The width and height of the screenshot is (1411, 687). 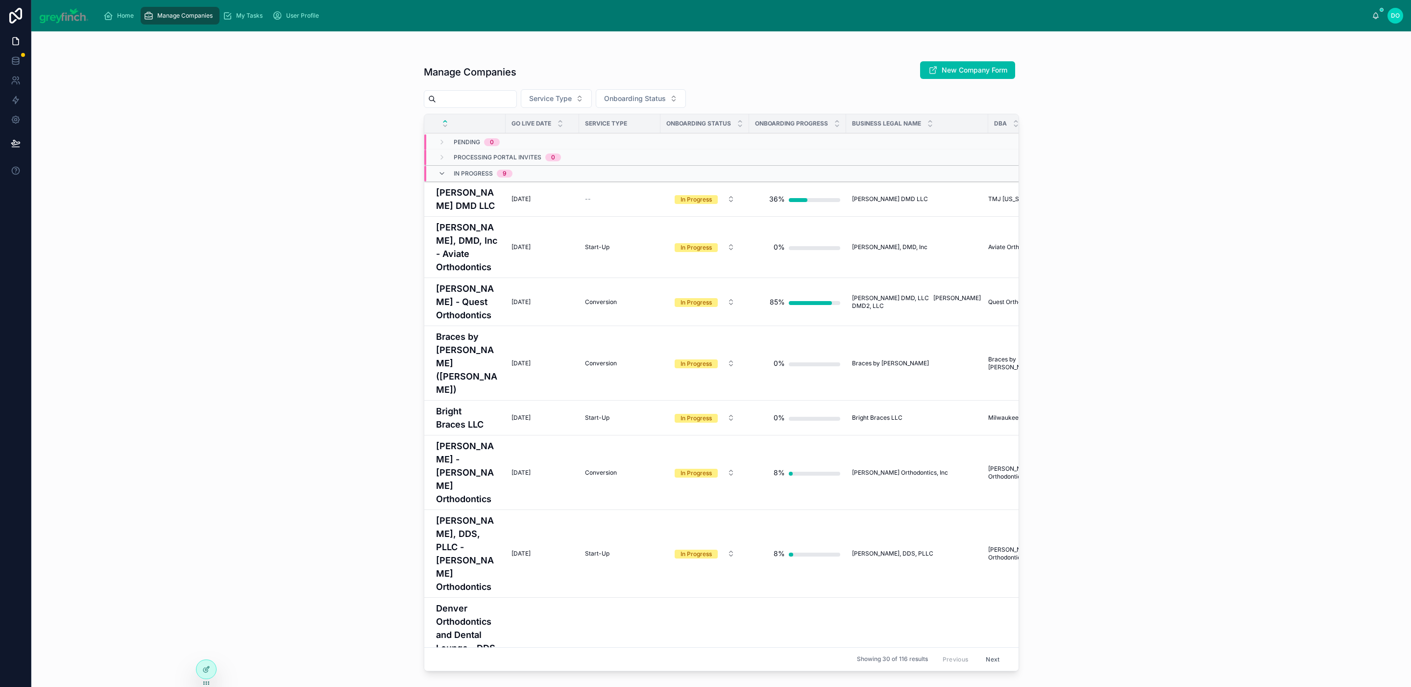 What do you see at coordinates (620, 302) in the screenshot?
I see `a: Conversion` at bounding box center [620, 302].